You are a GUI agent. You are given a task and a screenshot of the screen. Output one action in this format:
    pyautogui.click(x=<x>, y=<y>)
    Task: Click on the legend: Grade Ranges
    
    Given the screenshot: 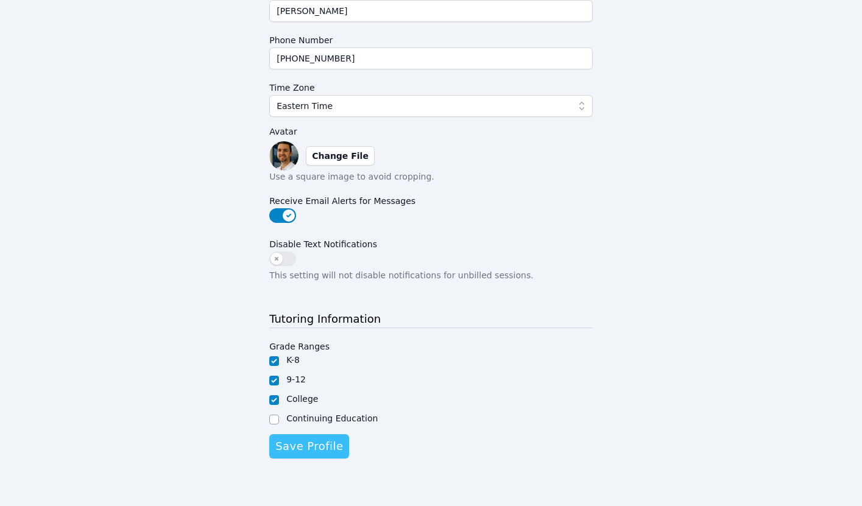 What is the action you would take?
    pyautogui.click(x=299, y=345)
    